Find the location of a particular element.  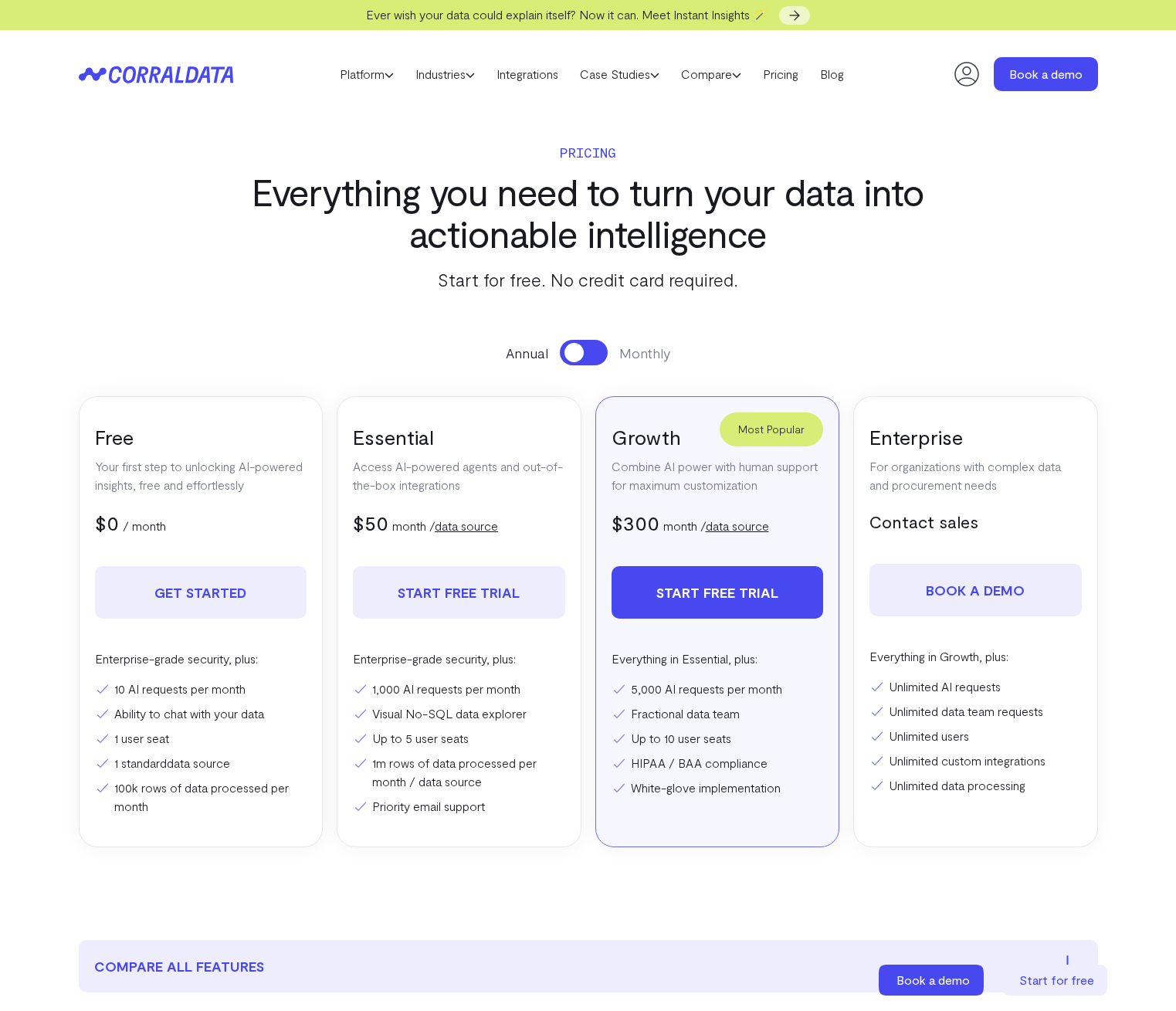

span: $50 is located at coordinates (370, 522).